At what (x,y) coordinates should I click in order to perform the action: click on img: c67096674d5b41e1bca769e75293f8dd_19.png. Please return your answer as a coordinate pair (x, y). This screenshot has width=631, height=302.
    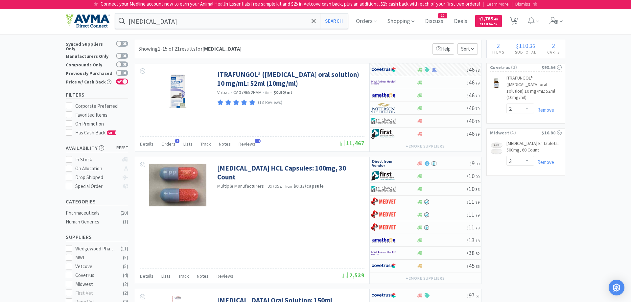
    Looking at the image, I should click on (384, 163).